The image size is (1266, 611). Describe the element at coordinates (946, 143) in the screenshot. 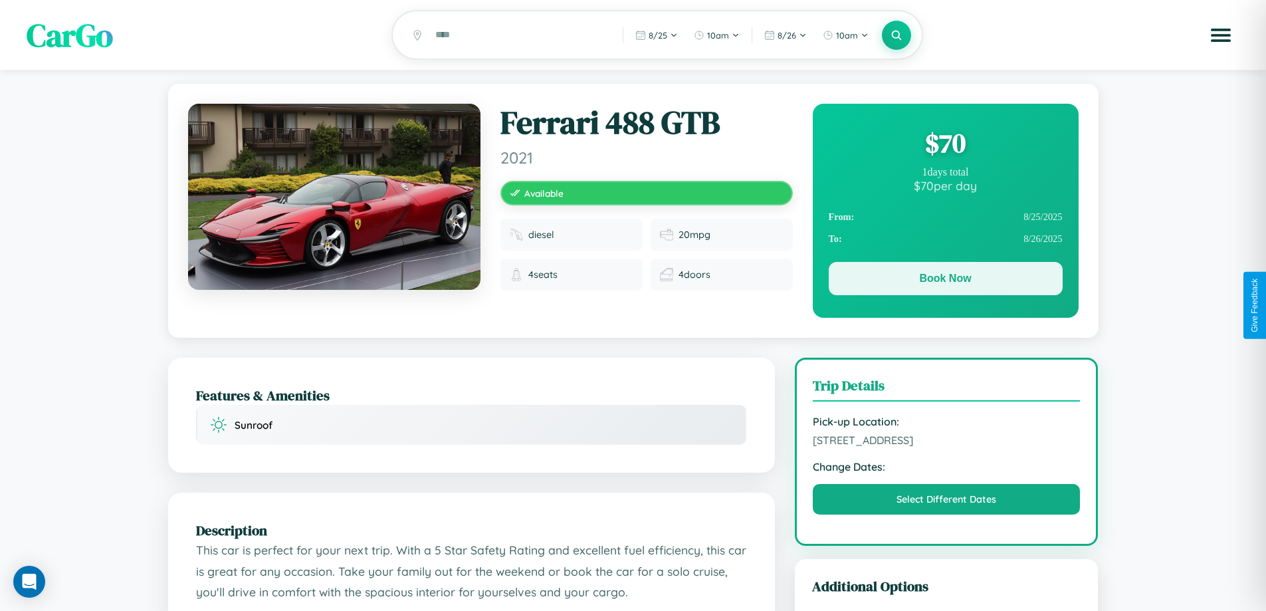

I see `div: $ 70` at that location.